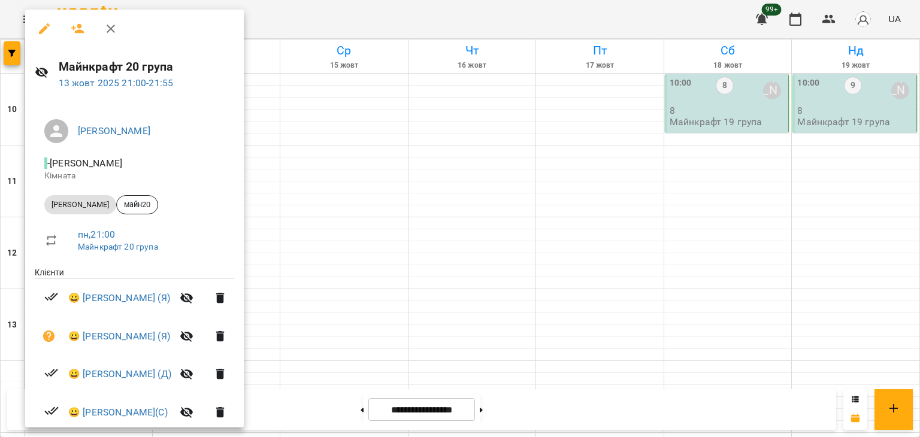 The height and width of the screenshot is (437, 920). Describe the element at coordinates (118, 247) in the screenshot. I see `a: Майнкрафт 20 група` at that location.